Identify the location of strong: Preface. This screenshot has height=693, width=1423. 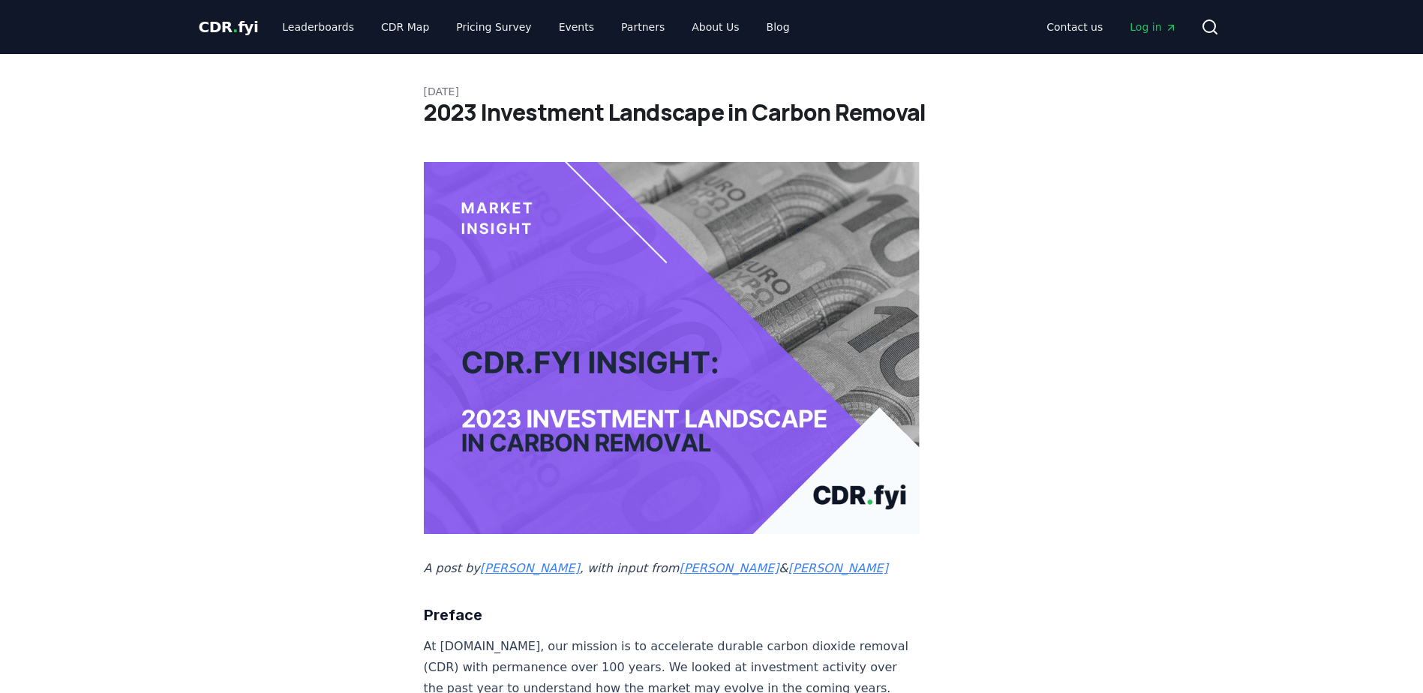
(453, 615).